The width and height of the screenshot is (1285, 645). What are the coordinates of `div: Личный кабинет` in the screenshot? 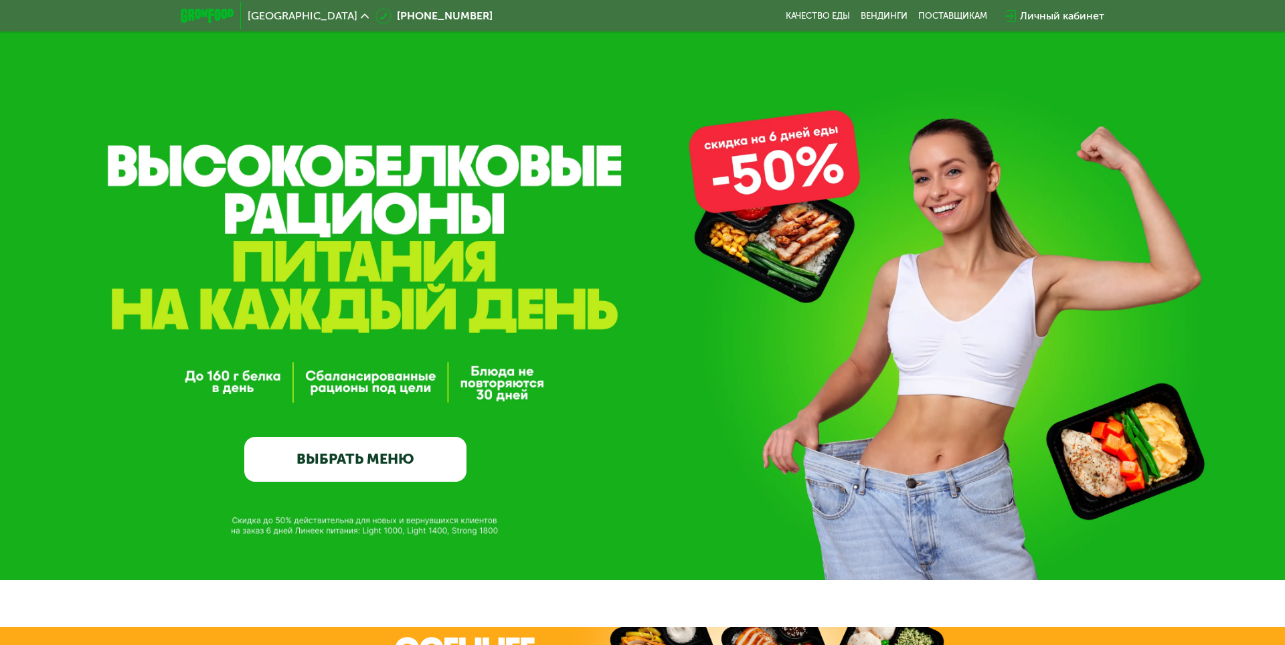 It's located at (1062, 16).